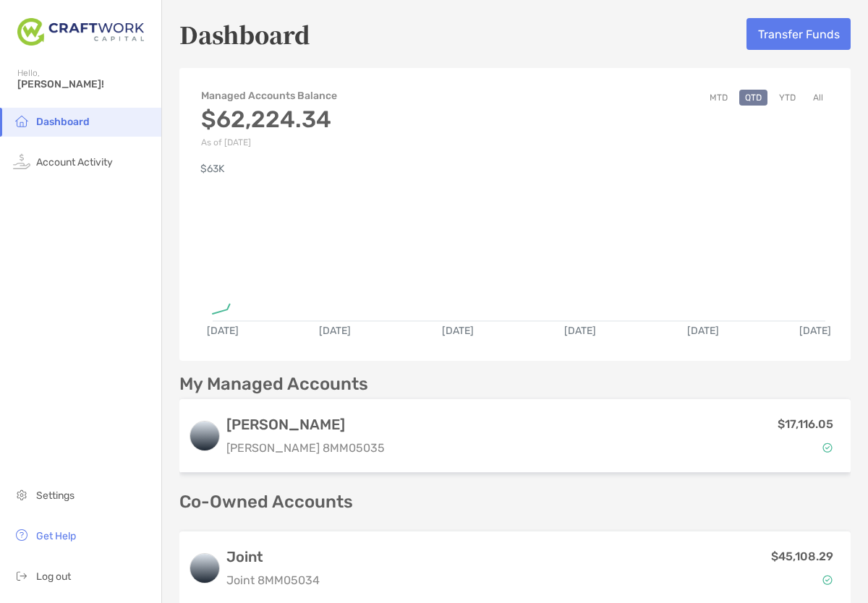 This screenshot has width=868, height=603. Describe the element at coordinates (787, 98) in the screenshot. I see `button: YTD` at that location.